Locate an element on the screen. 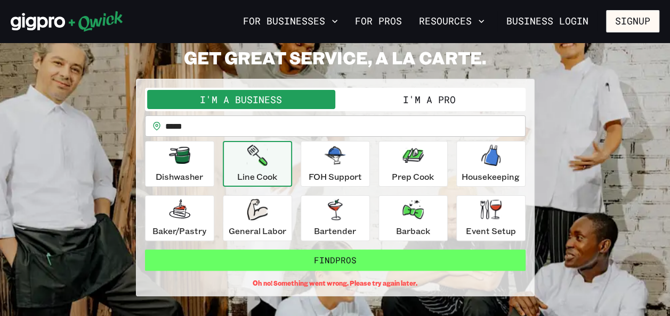 This screenshot has width=670, height=316. button: Housekeeping is located at coordinates (491, 164).